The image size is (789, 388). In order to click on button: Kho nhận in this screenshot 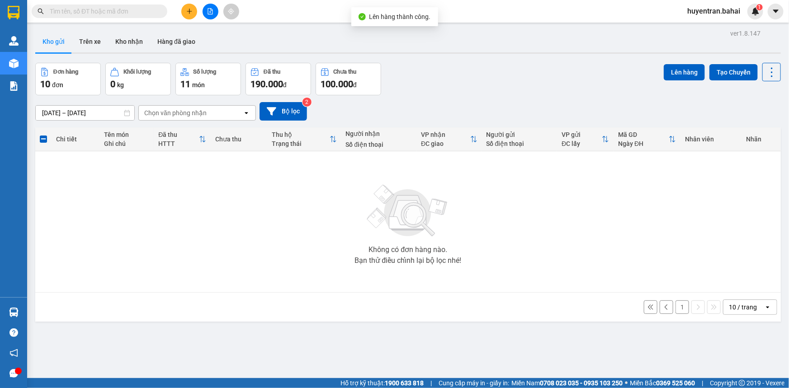, I will do `click(129, 42)`.